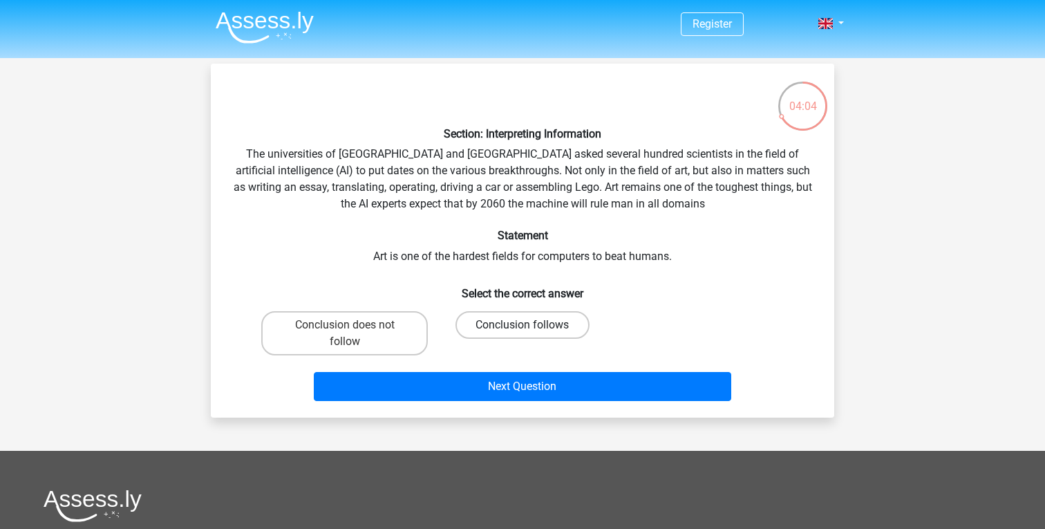 This screenshot has width=1045, height=529. I want to click on a: Register, so click(712, 23).